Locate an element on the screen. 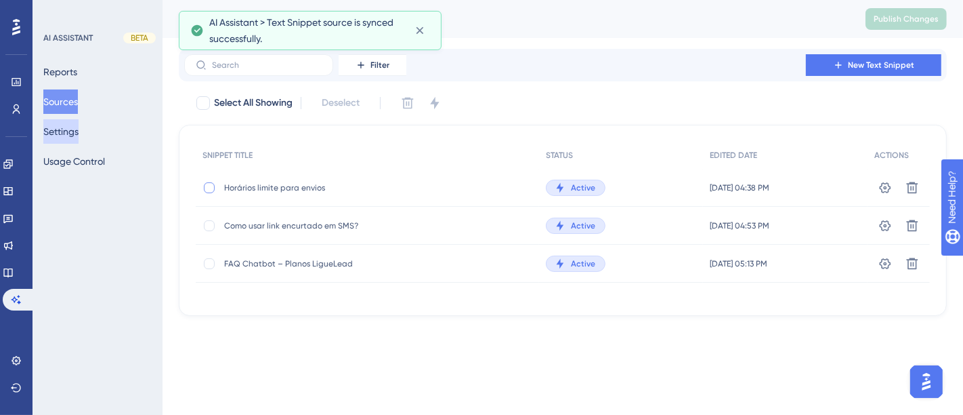  button: Settings is located at coordinates (61, 131).